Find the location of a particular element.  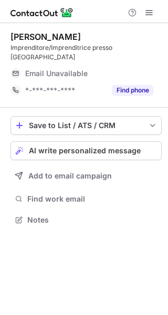

span: Email Unavailable is located at coordinates (56, 74).